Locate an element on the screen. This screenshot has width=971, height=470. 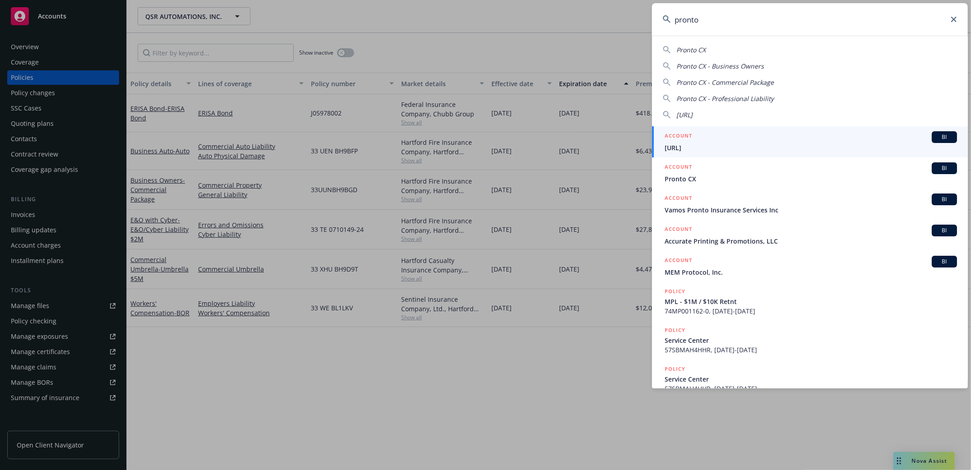
input: Search... is located at coordinates (810, 19).